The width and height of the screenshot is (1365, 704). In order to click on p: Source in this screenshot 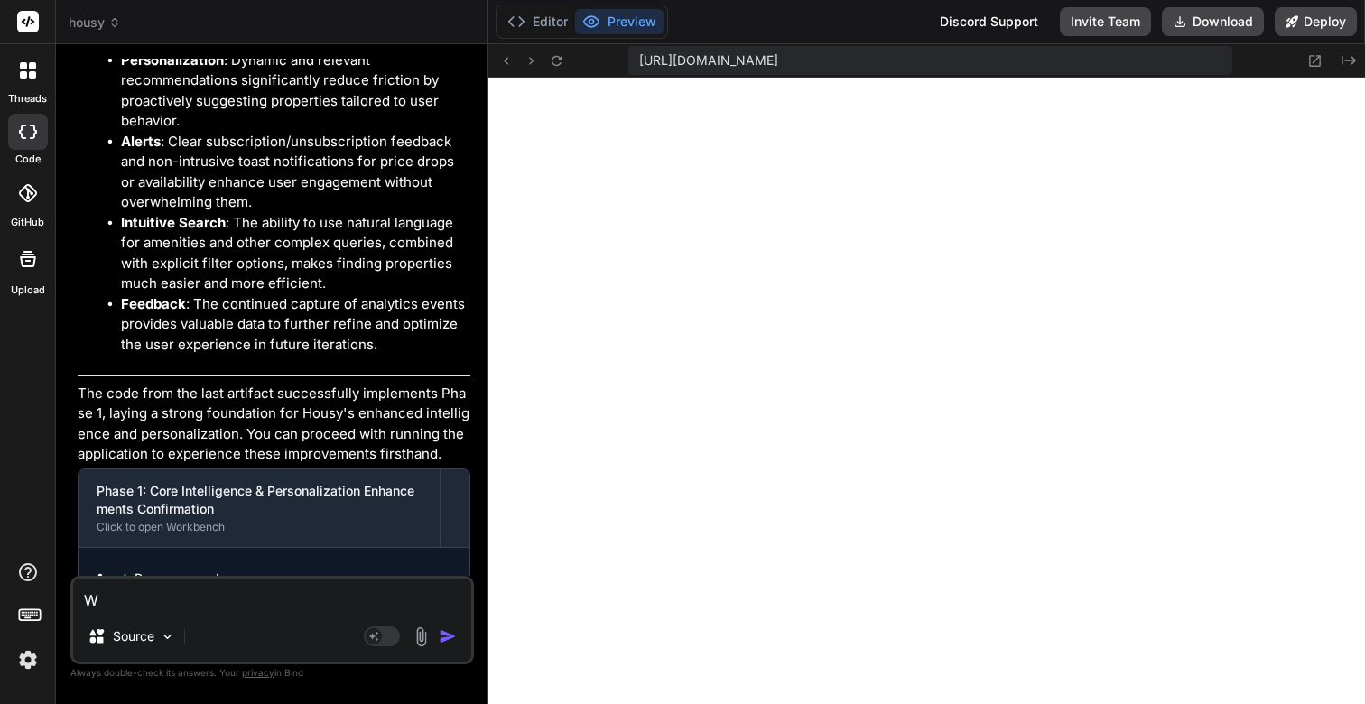, I will do `click(134, 636)`.